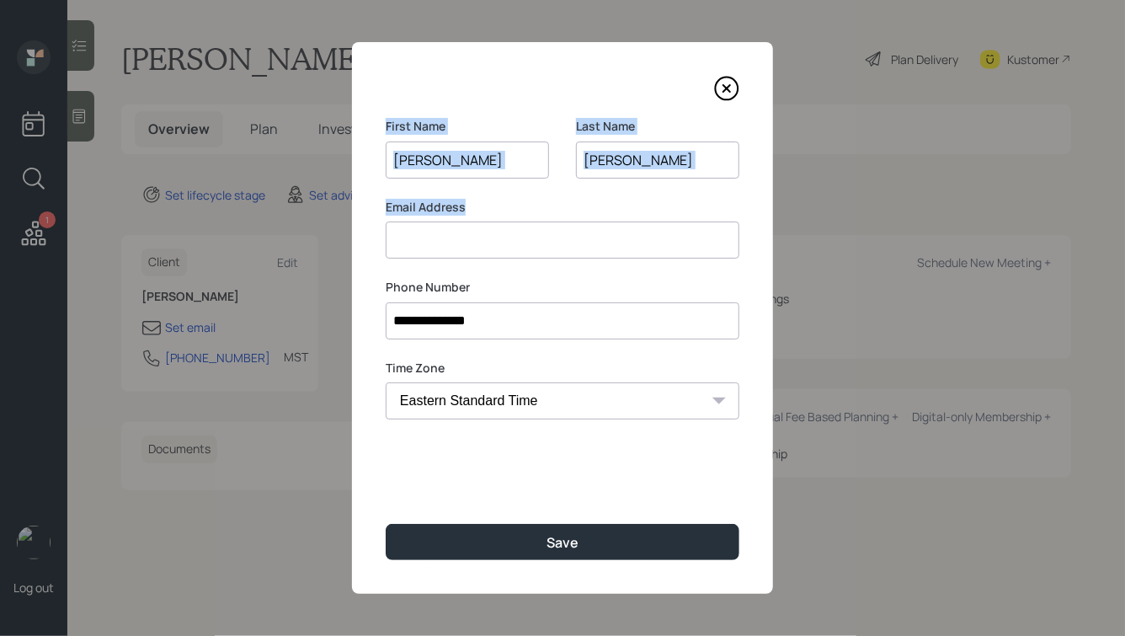 The height and width of the screenshot is (636, 1125). I want to click on button: Save, so click(563, 542).